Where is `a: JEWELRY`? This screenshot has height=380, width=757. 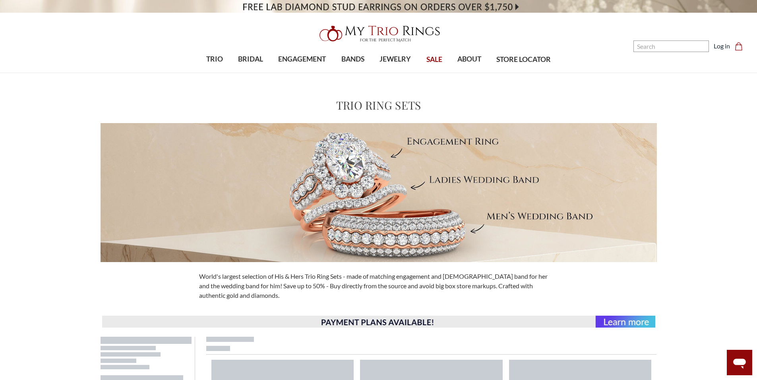 a: JEWELRY is located at coordinates (395, 59).